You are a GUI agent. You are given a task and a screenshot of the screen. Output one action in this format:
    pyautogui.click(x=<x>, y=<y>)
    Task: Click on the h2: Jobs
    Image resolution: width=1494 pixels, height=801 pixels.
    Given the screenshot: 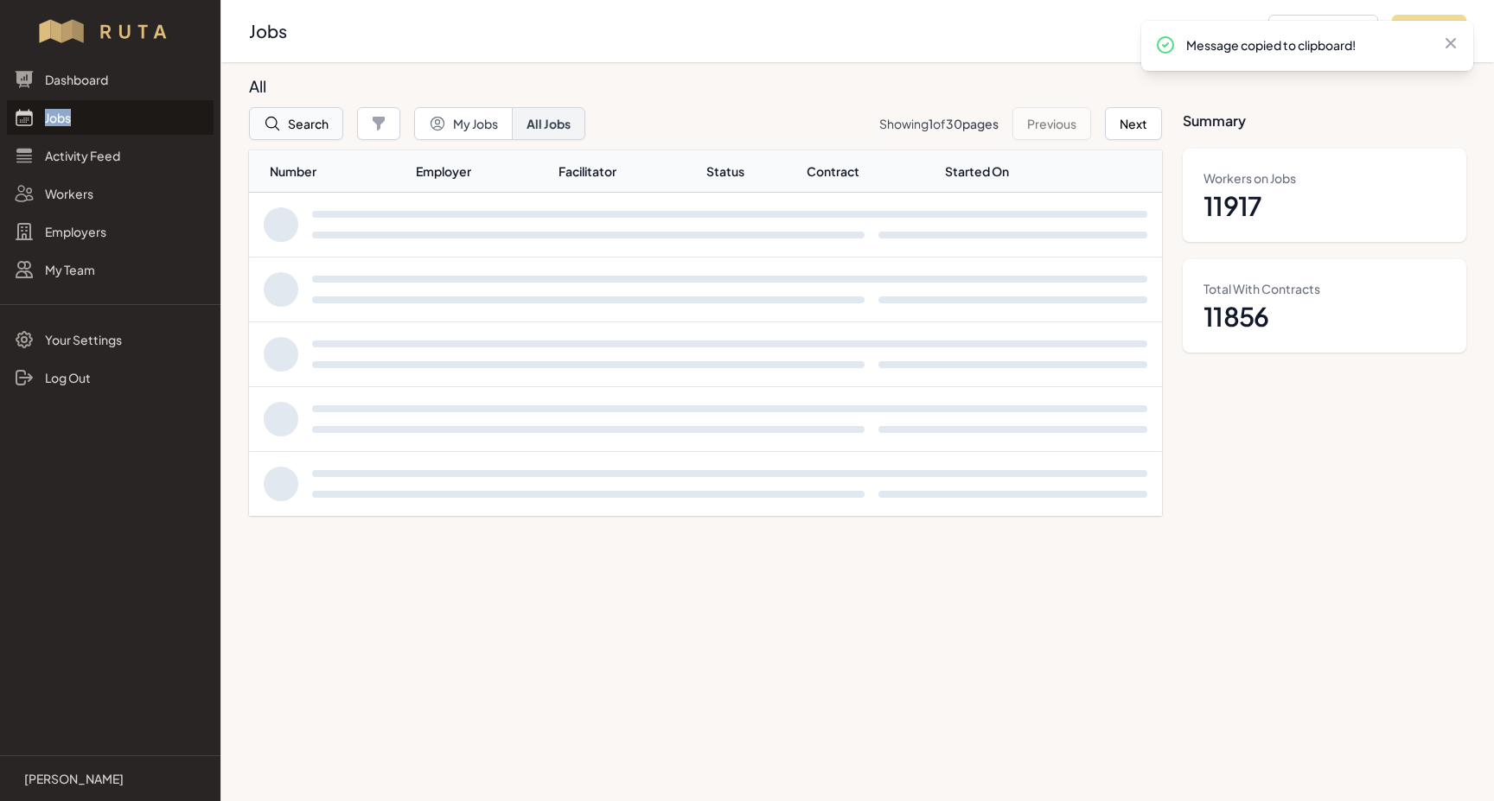 What is the action you would take?
    pyautogui.click(x=751, y=31)
    